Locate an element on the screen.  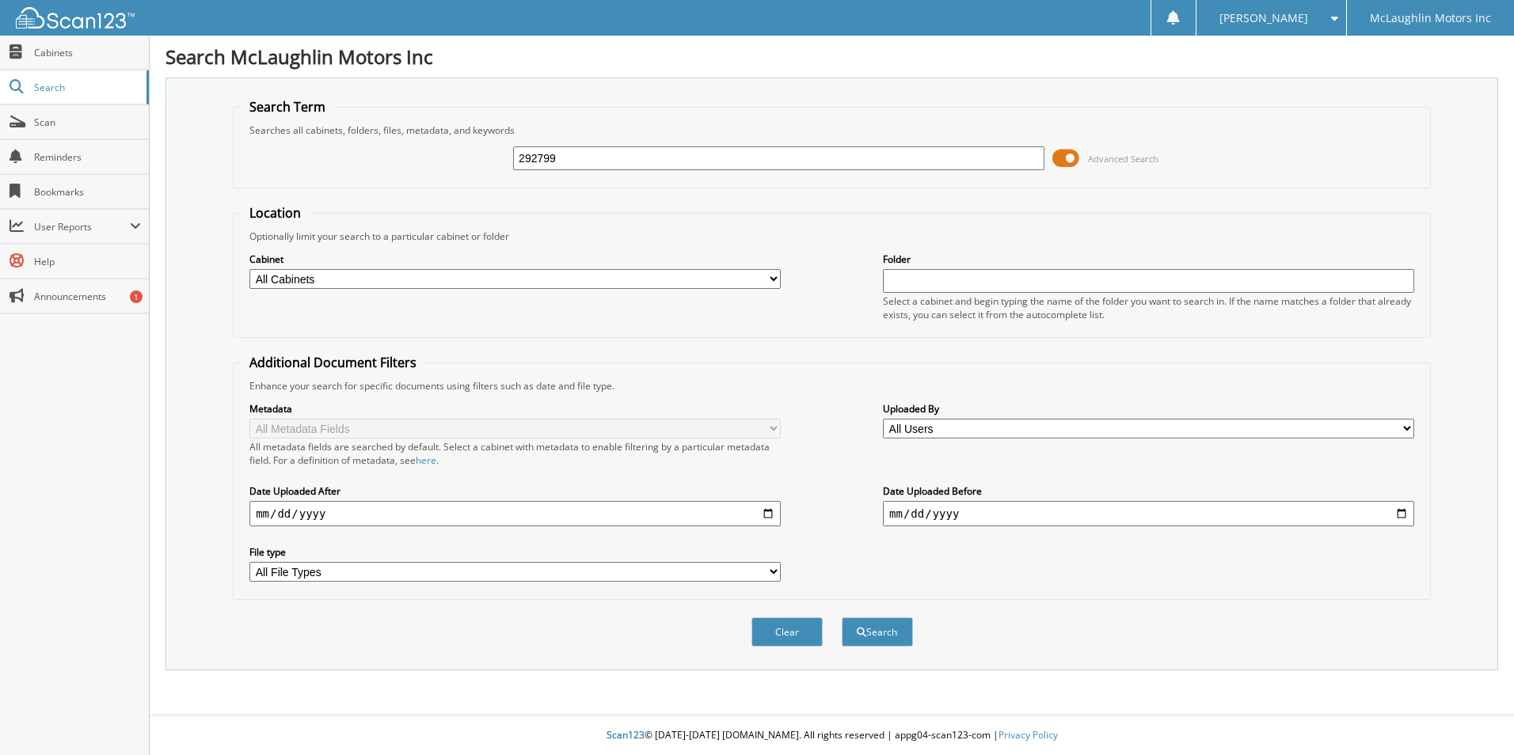
h1: Search McLaughlin Motors Inc is located at coordinates (831, 56).